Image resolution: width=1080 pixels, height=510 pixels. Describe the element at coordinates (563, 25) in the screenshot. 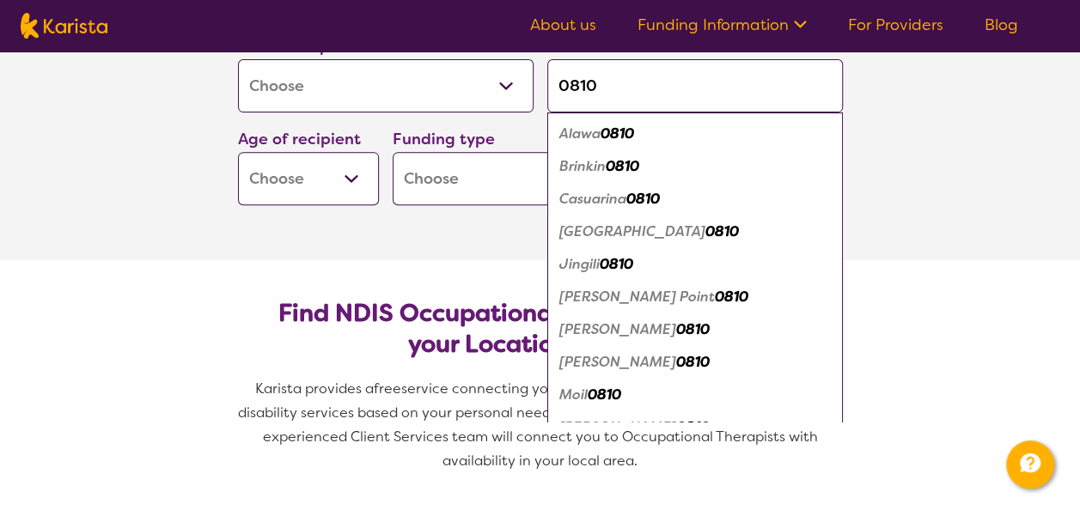

I see `a: About us` at that location.